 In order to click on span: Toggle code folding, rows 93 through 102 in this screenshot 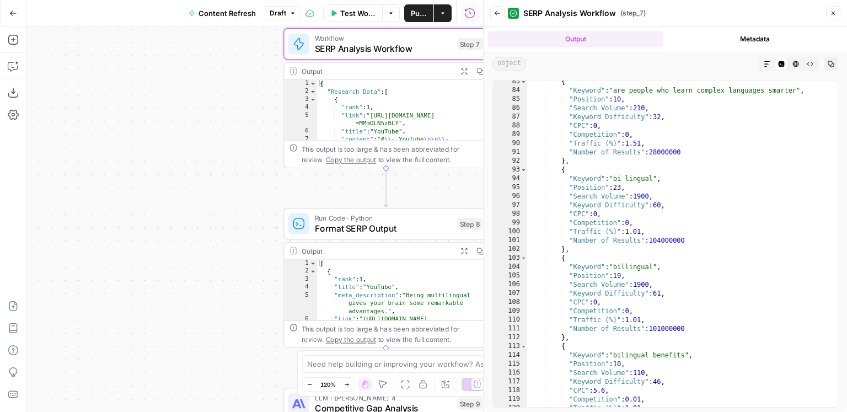, I will do `click(523, 170)`.